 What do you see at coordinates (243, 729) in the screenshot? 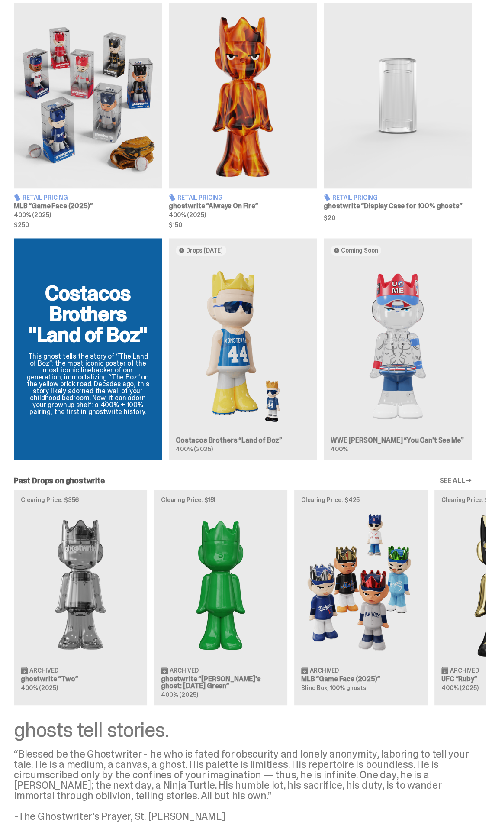
I see `div: ghosts tell stories.` at bounding box center [243, 729].